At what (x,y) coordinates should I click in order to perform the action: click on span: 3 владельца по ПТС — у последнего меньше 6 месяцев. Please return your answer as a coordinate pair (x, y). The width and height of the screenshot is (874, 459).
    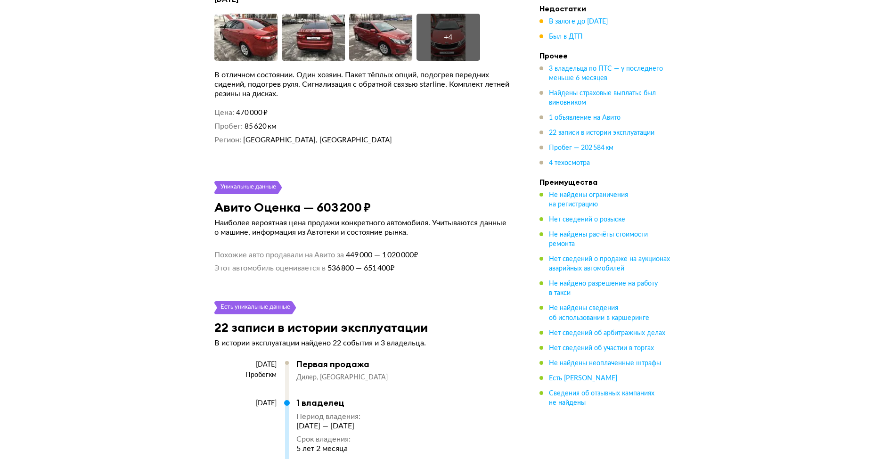
    Looking at the image, I should click on (606, 74).